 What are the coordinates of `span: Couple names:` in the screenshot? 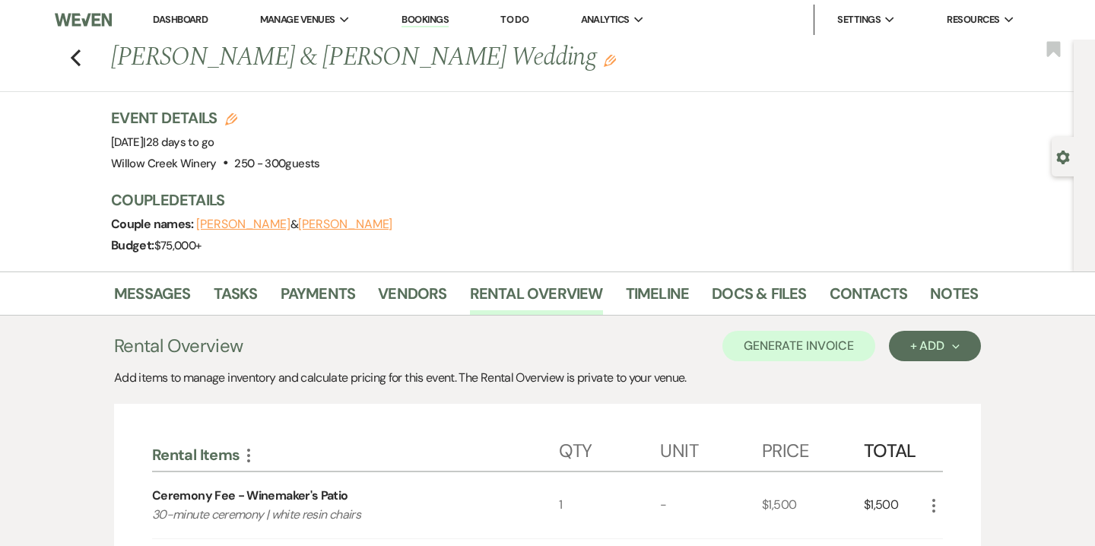 It's located at (154, 224).